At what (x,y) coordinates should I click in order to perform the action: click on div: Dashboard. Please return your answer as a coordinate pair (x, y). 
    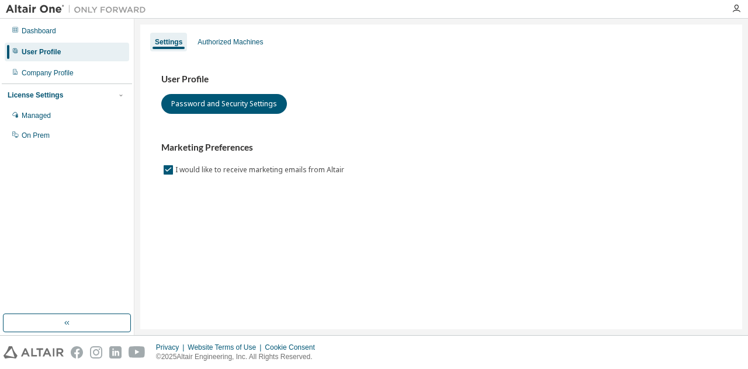
    Looking at the image, I should click on (39, 31).